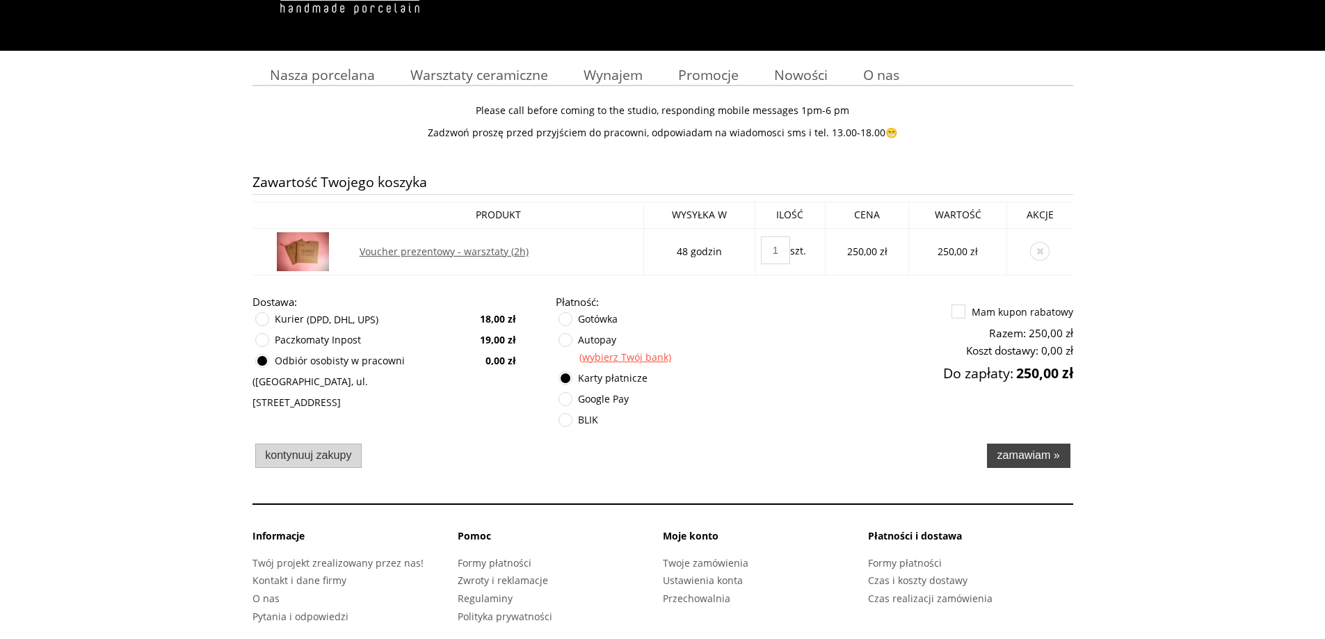  I want to click on a: Nasza porcelana, so click(323, 74).